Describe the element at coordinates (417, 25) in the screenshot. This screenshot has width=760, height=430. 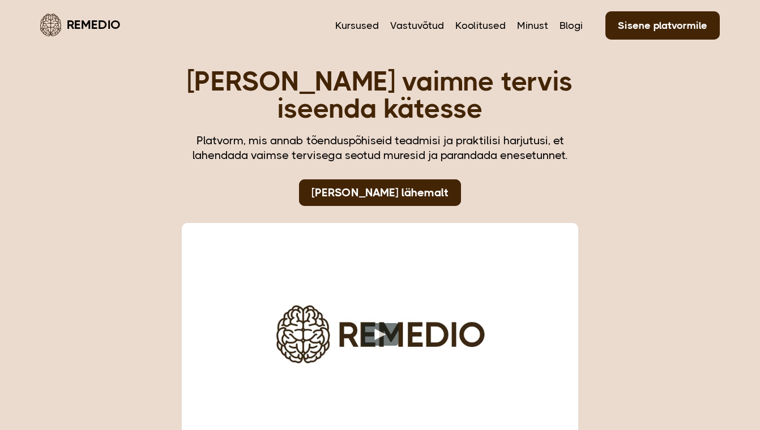
I see `a: Vastuvõtud` at that location.